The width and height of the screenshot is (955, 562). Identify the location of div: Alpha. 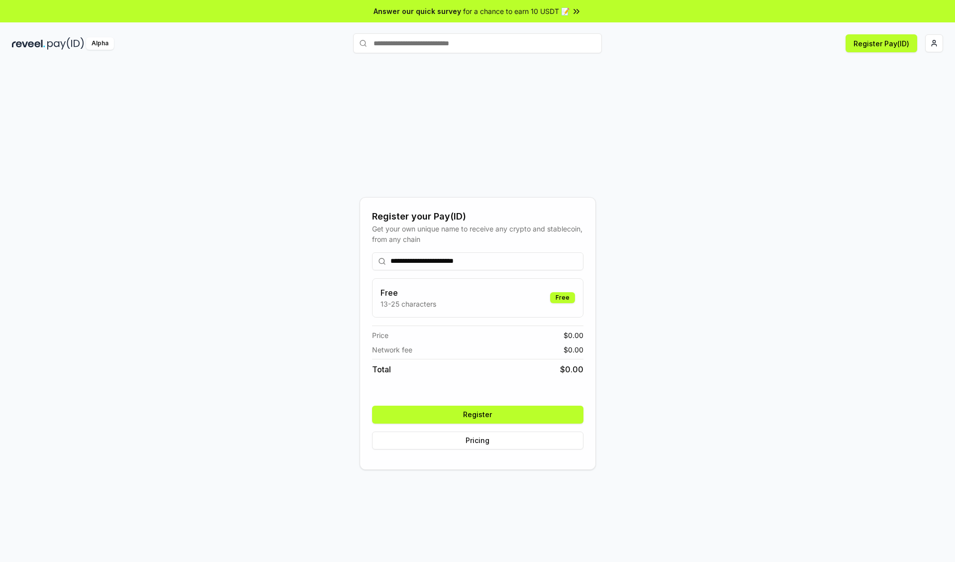
(100, 43).